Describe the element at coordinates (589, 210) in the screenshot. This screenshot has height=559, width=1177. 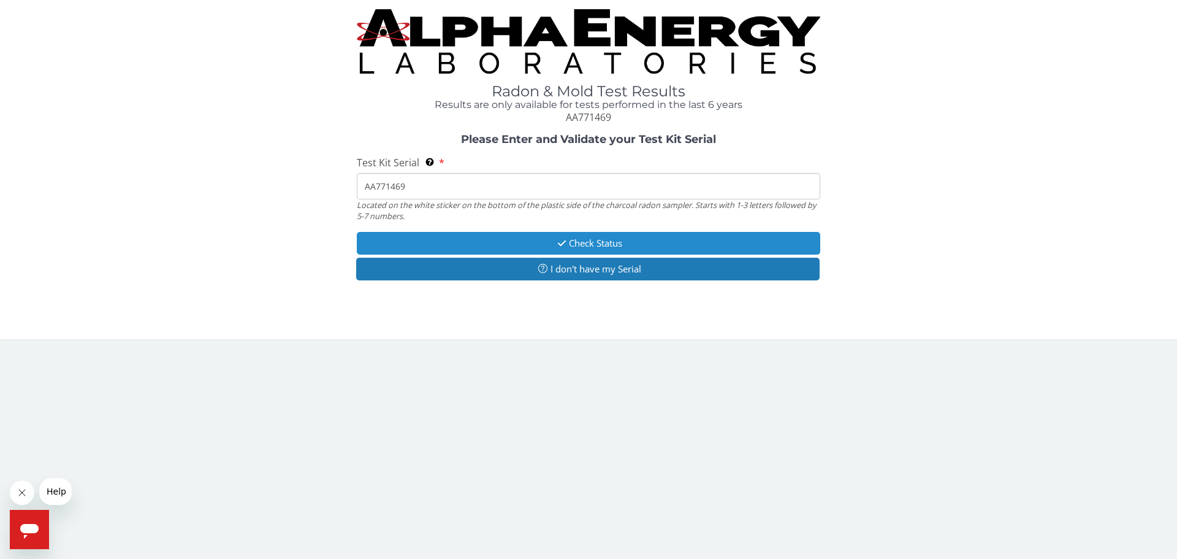
I see `div: Located on the white sticker on the bottom of the plastic side of the charcoal radon sampler. Sta...` at that location.